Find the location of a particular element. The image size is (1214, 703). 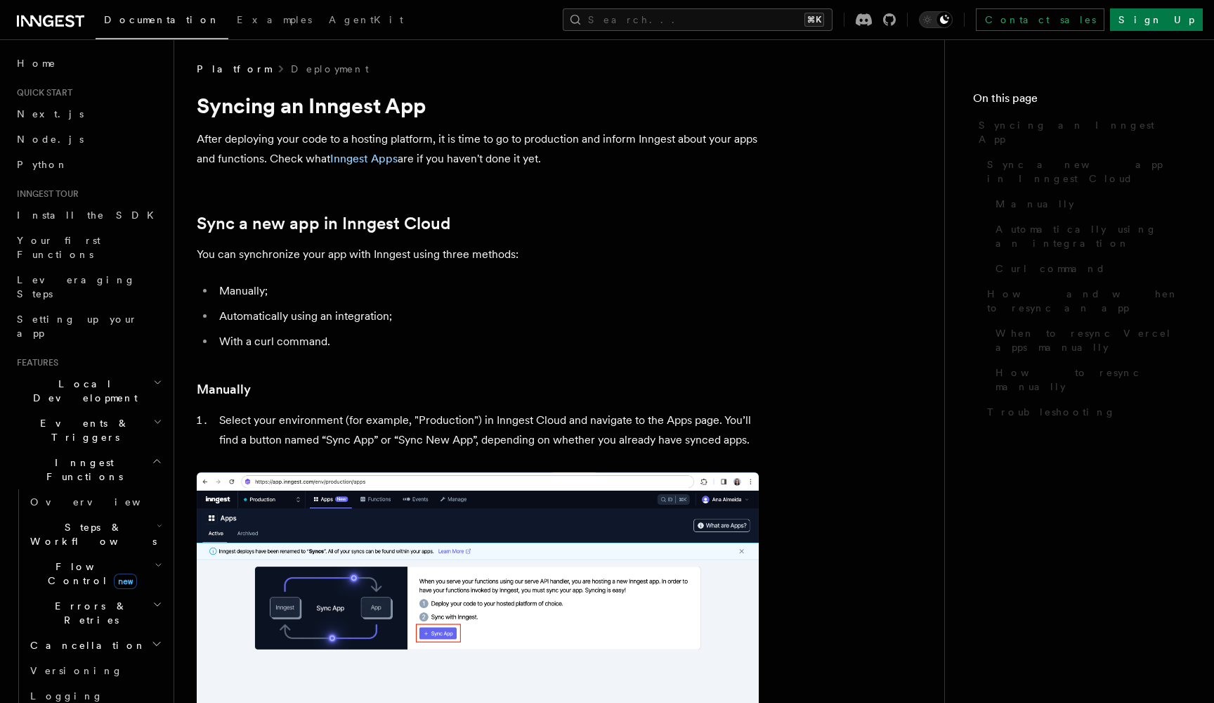

a: Next.js is located at coordinates (88, 114).